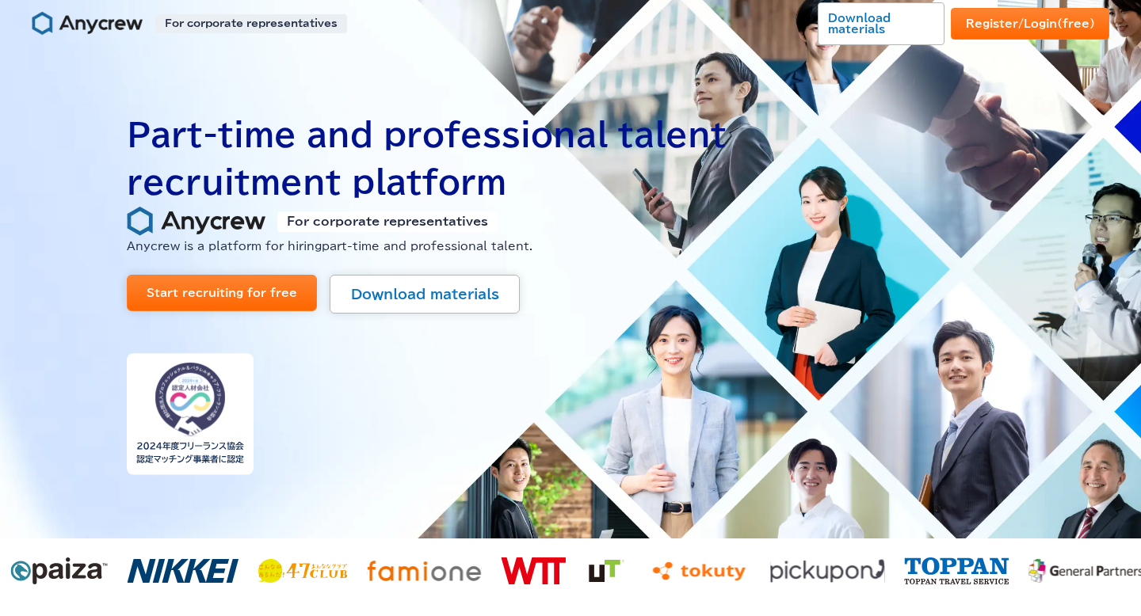 This screenshot has width=1141, height=616. Describe the element at coordinates (1030, 24) in the screenshot. I see `a: Register/Login(free)` at that location.